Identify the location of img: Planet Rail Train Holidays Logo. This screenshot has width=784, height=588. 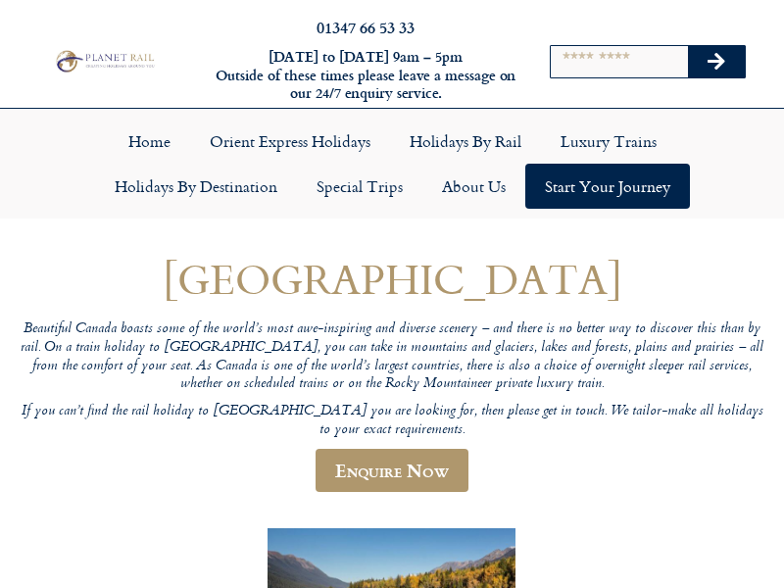
(104, 61).